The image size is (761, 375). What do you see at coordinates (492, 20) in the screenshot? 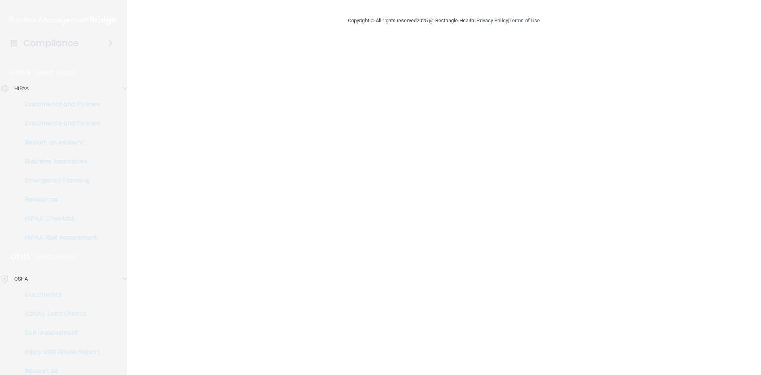
I see `a: Privacy Policy` at bounding box center [492, 20].